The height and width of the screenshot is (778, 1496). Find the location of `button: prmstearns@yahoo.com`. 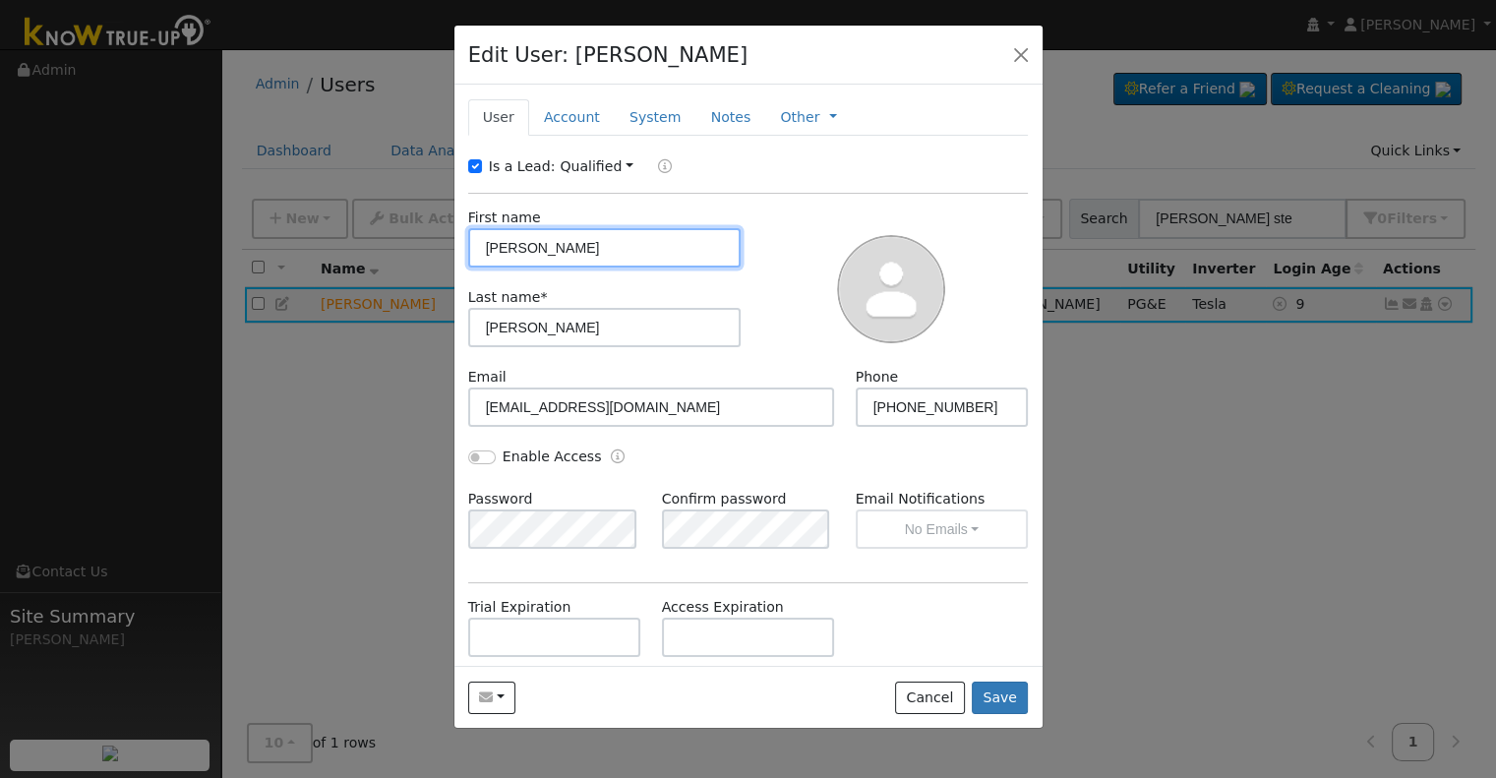

button: prmstearns@yahoo.com is located at coordinates (492, 698).